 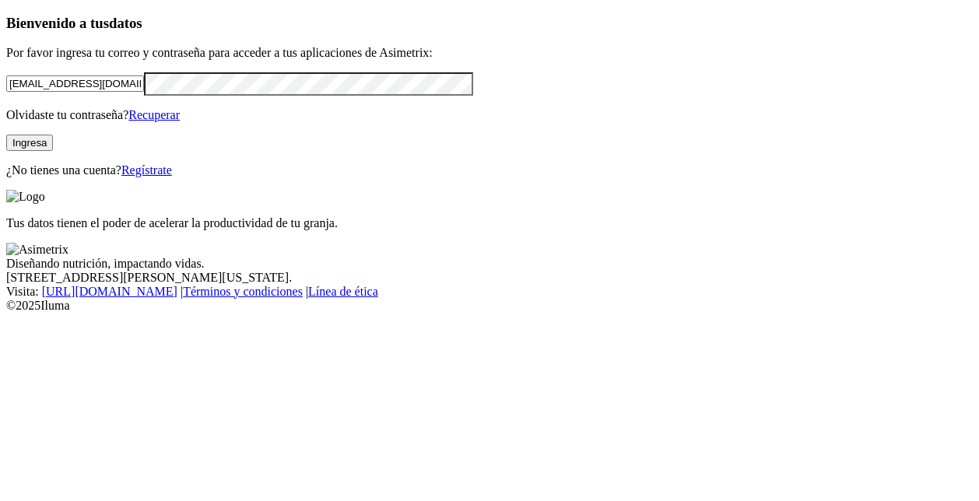 I want to click on input: Tu correo, so click(x=75, y=83).